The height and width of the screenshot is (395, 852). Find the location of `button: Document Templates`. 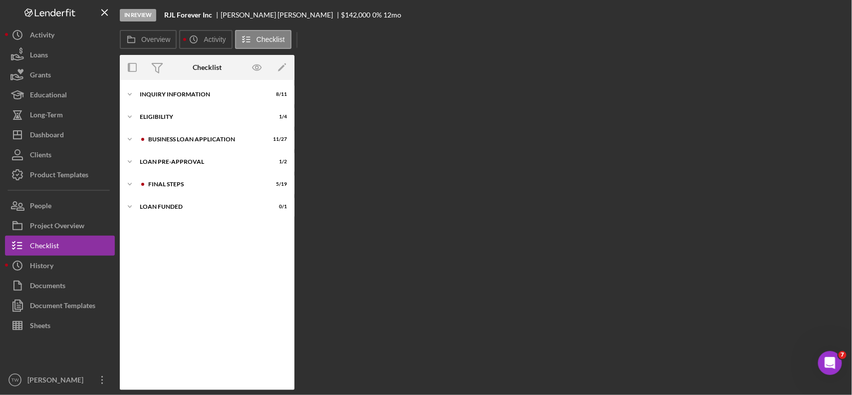

button: Document Templates is located at coordinates (60, 305).